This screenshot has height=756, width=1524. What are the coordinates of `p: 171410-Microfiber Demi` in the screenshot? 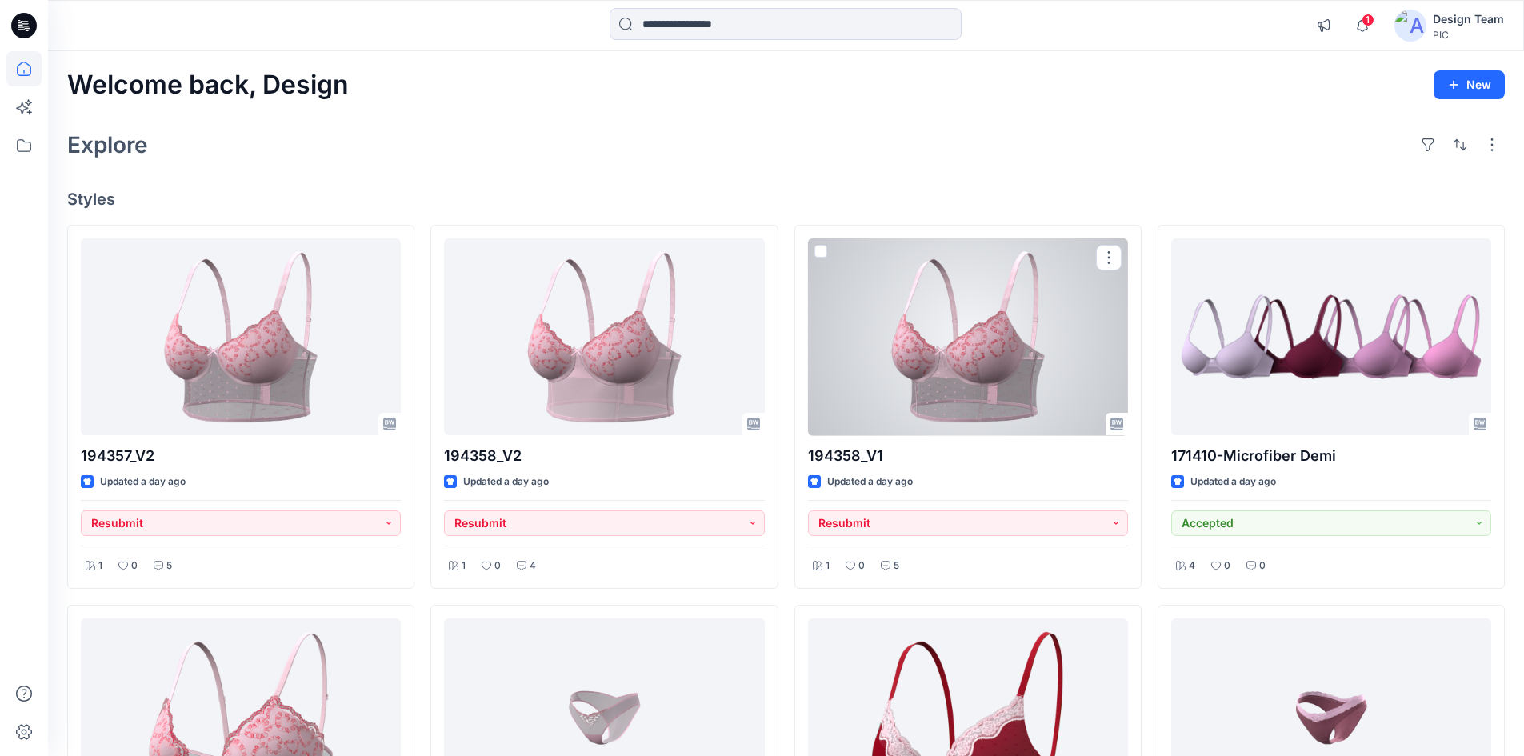 It's located at (1332, 456).